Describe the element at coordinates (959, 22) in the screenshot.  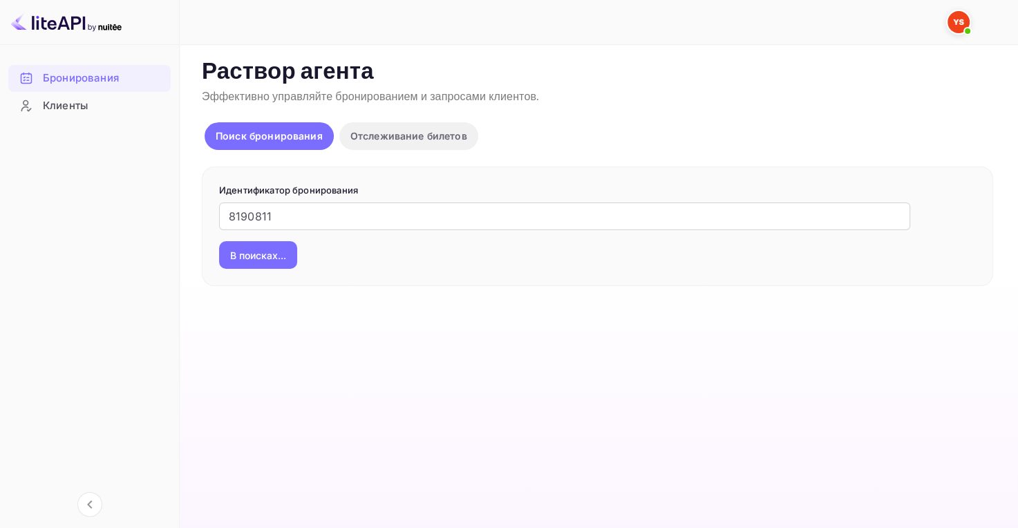
I see `img: Служба Поддержки Яндекса` at that location.